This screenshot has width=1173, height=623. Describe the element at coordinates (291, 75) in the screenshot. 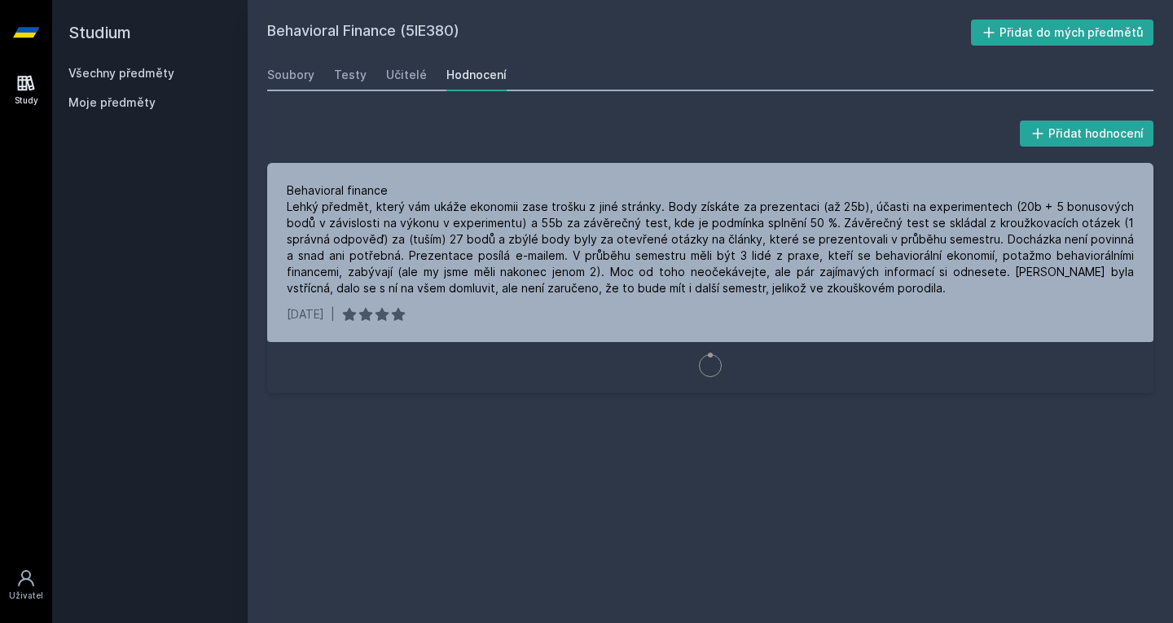

I see `a: Soubory` at that location.